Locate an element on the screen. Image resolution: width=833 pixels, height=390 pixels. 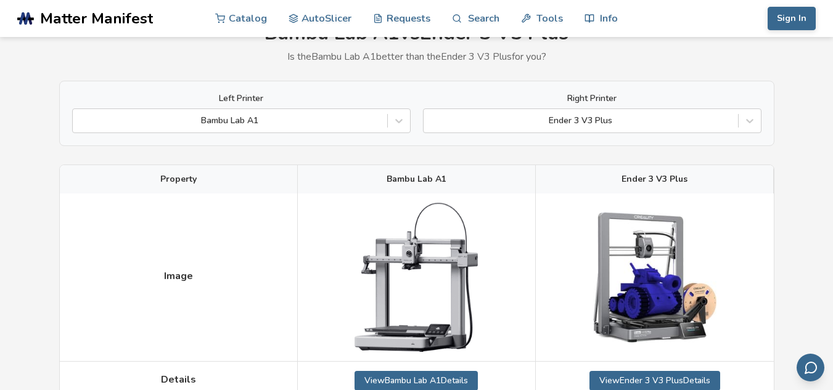
button: Sign In is located at coordinates (791, 18).